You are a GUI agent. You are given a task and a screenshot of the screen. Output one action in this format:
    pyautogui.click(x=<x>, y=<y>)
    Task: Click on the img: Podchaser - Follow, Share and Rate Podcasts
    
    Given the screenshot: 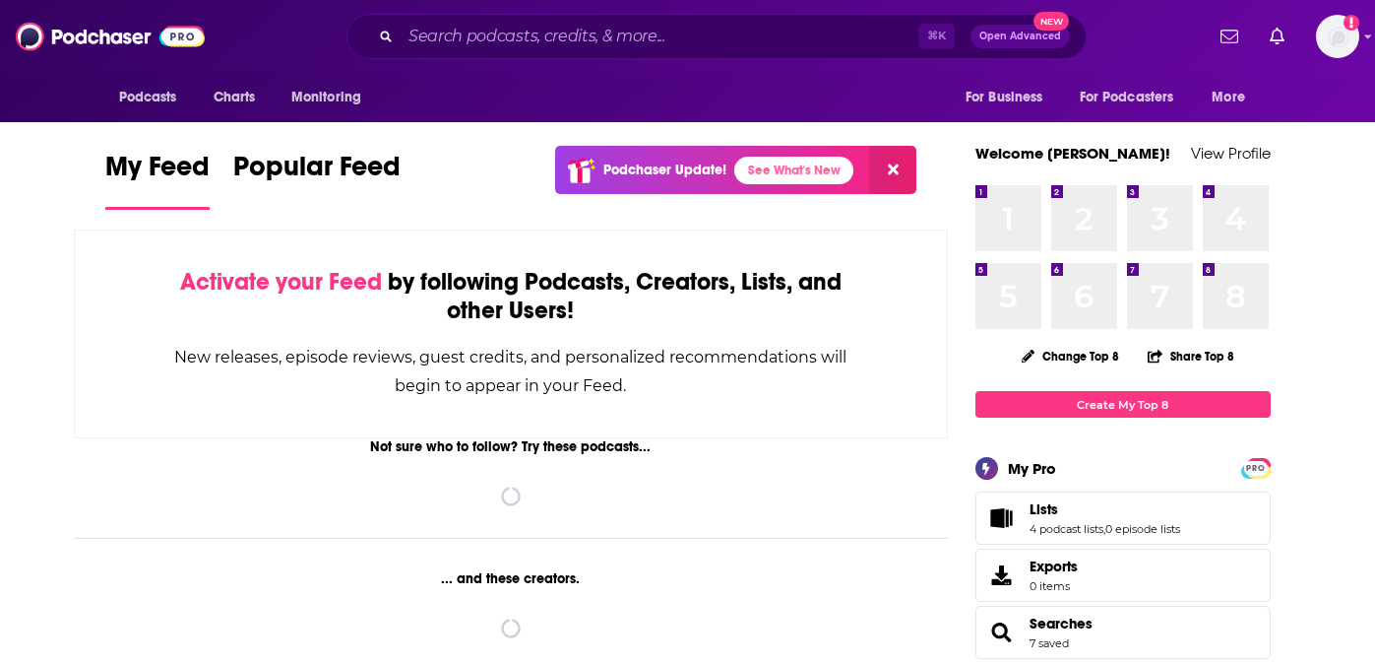 What is the action you would take?
    pyautogui.click(x=110, y=36)
    